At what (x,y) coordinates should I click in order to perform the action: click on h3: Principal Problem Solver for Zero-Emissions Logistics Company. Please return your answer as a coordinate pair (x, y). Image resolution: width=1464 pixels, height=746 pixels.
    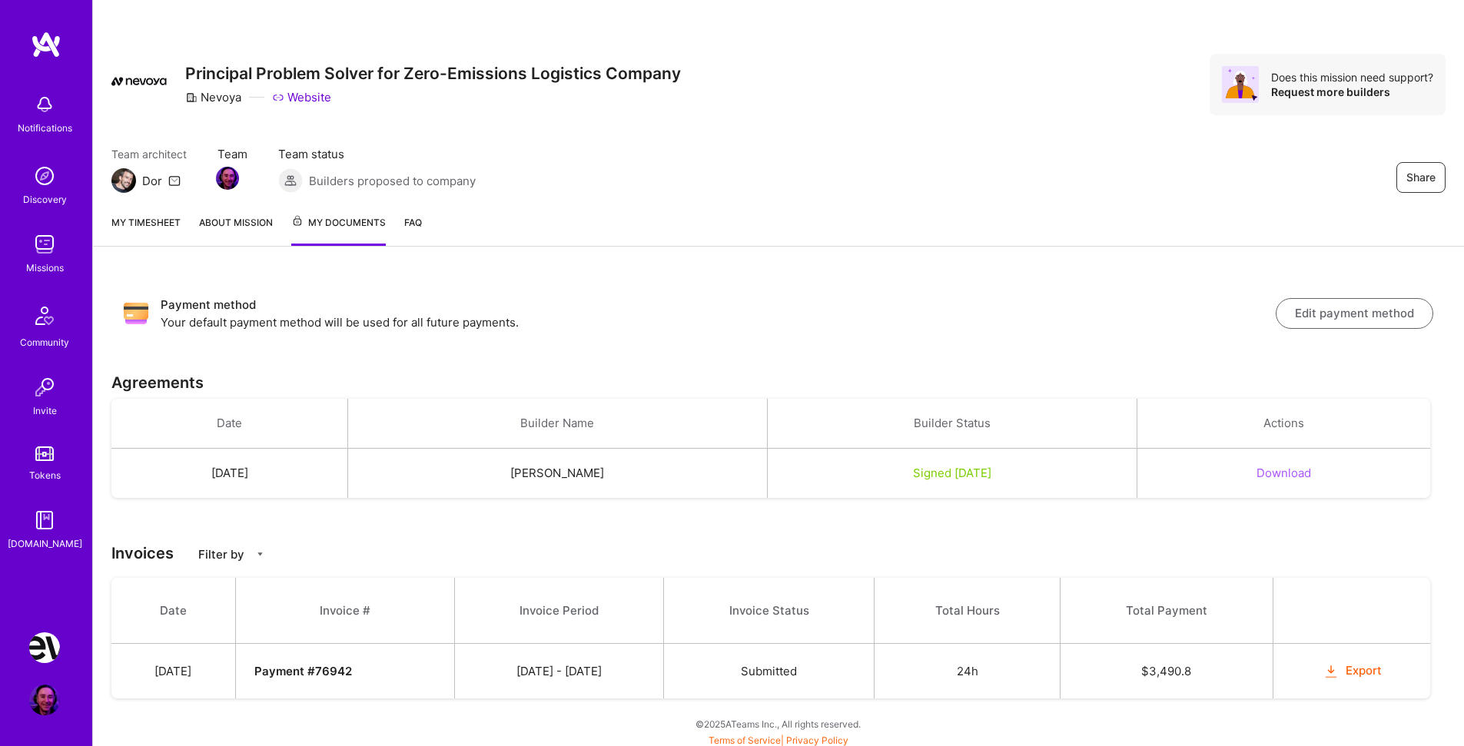
    Looking at the image, I should click on (433, 73).